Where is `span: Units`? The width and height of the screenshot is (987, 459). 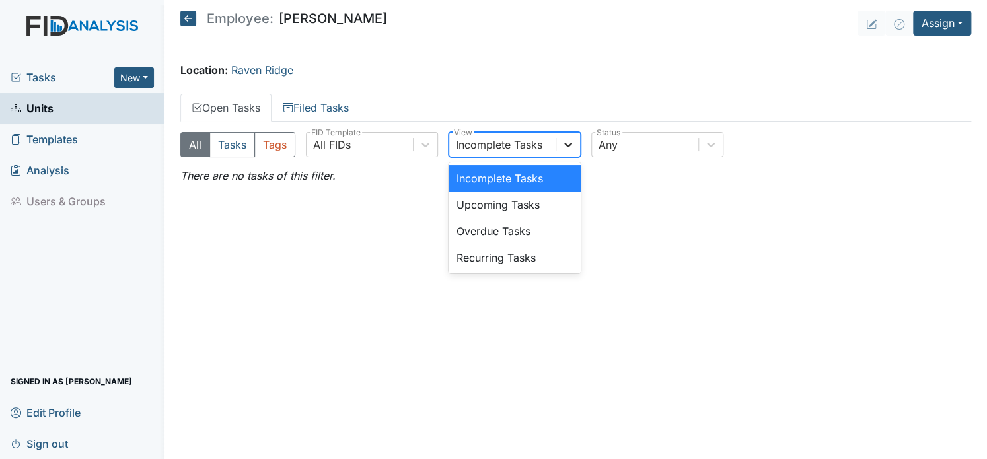
span: Units is located at coordinates (32, 108).